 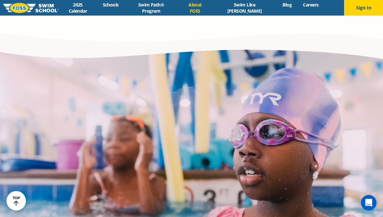 I want to click on a: Careers, so click(x=310, y=5).